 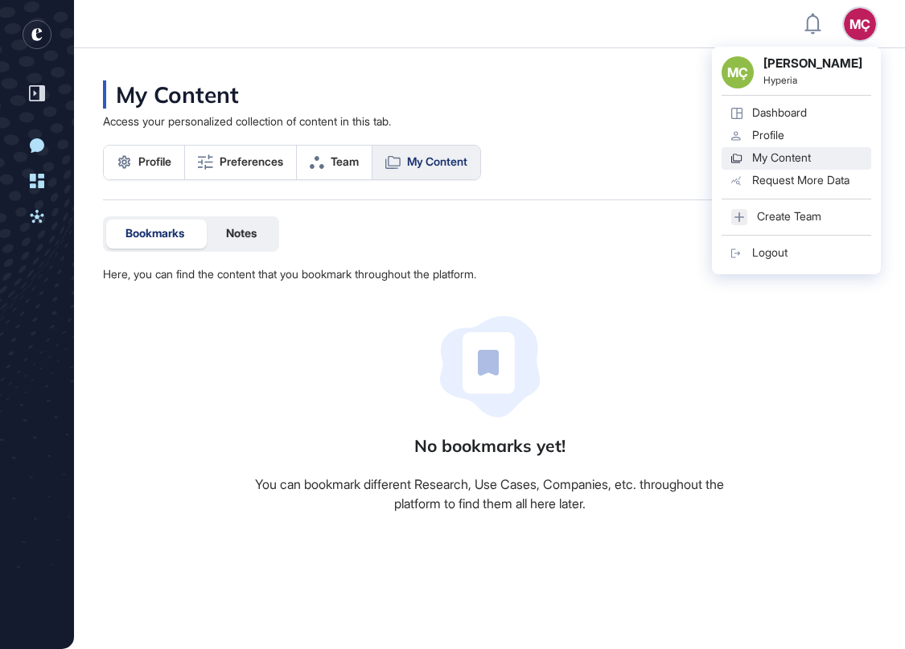 I want to click on span: Preferences, so click(x=251, y=162).